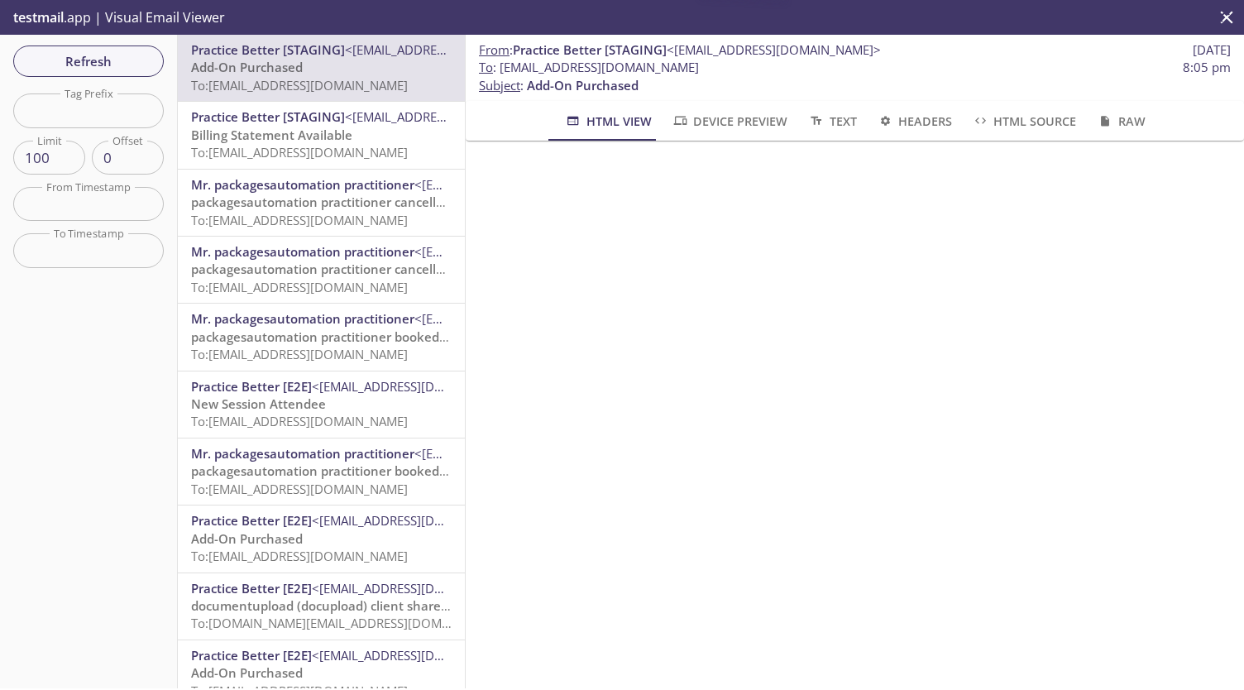  What do you see at coordinates (271, 135) in the screenshot?
I see `span: Billing Statement Available` at bounding box center [271, 135].